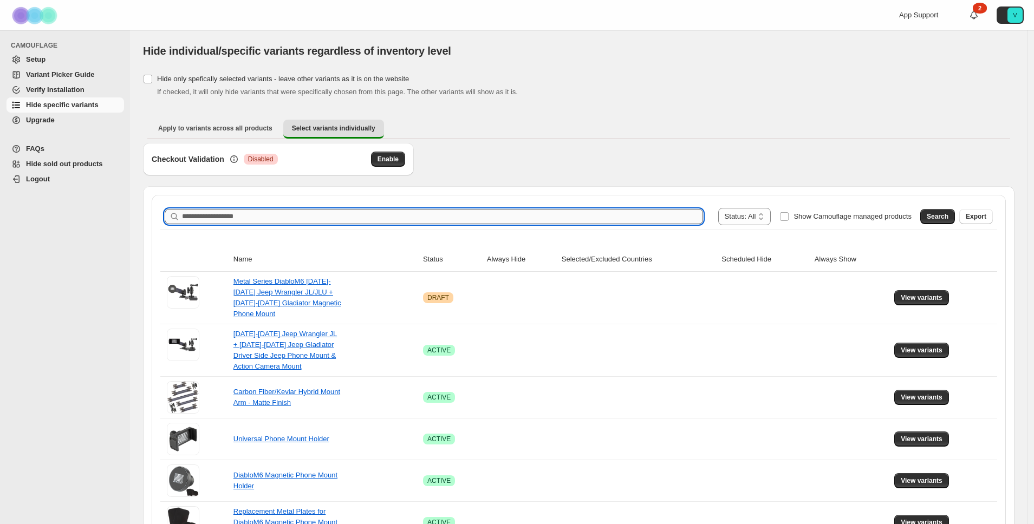  What do you see at coordinates (65, 164) in the screenshot?
I see `a: Hide sold out products` at bounding box center [65, 164].